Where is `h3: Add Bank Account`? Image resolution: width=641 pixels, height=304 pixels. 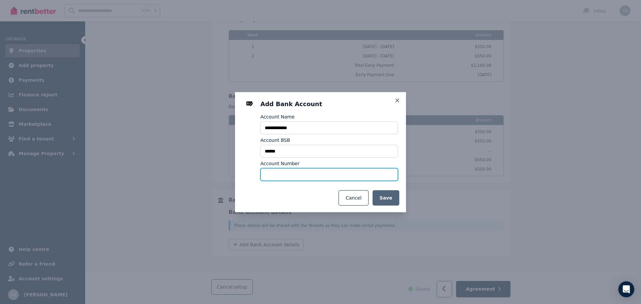 h3: Add Bank Account is located at coordinates (329, 104).